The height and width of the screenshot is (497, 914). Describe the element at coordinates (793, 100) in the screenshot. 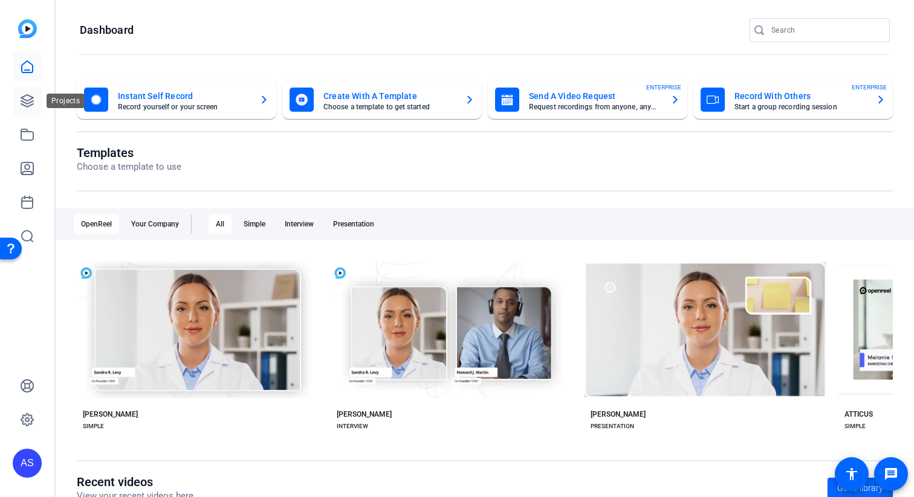

I see `button: Record With OthersStart a group recording sessionENTERPRISE` at that location.